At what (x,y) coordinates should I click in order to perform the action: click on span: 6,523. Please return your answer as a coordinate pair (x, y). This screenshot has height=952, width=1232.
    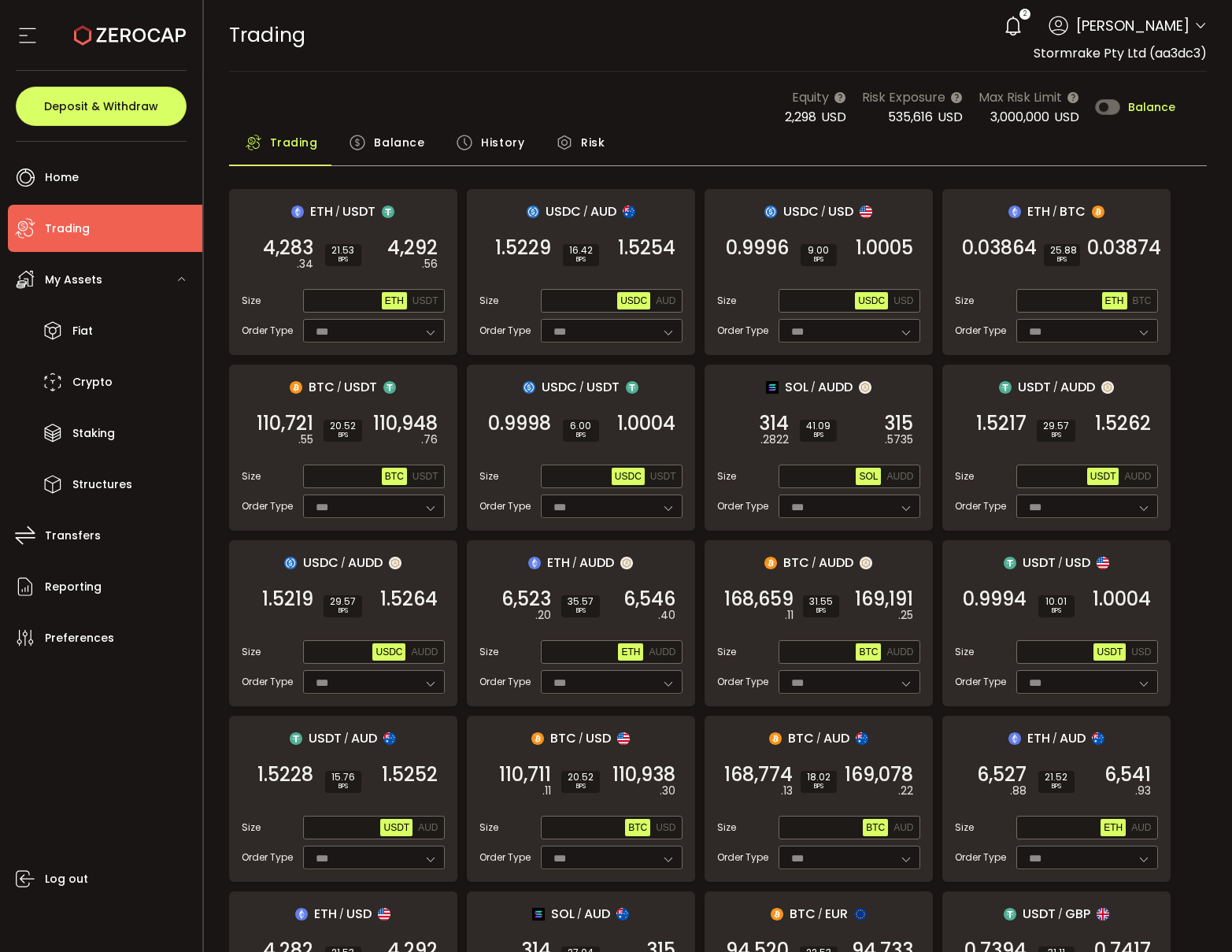
    Looking at the image, I should click on (526, 599).